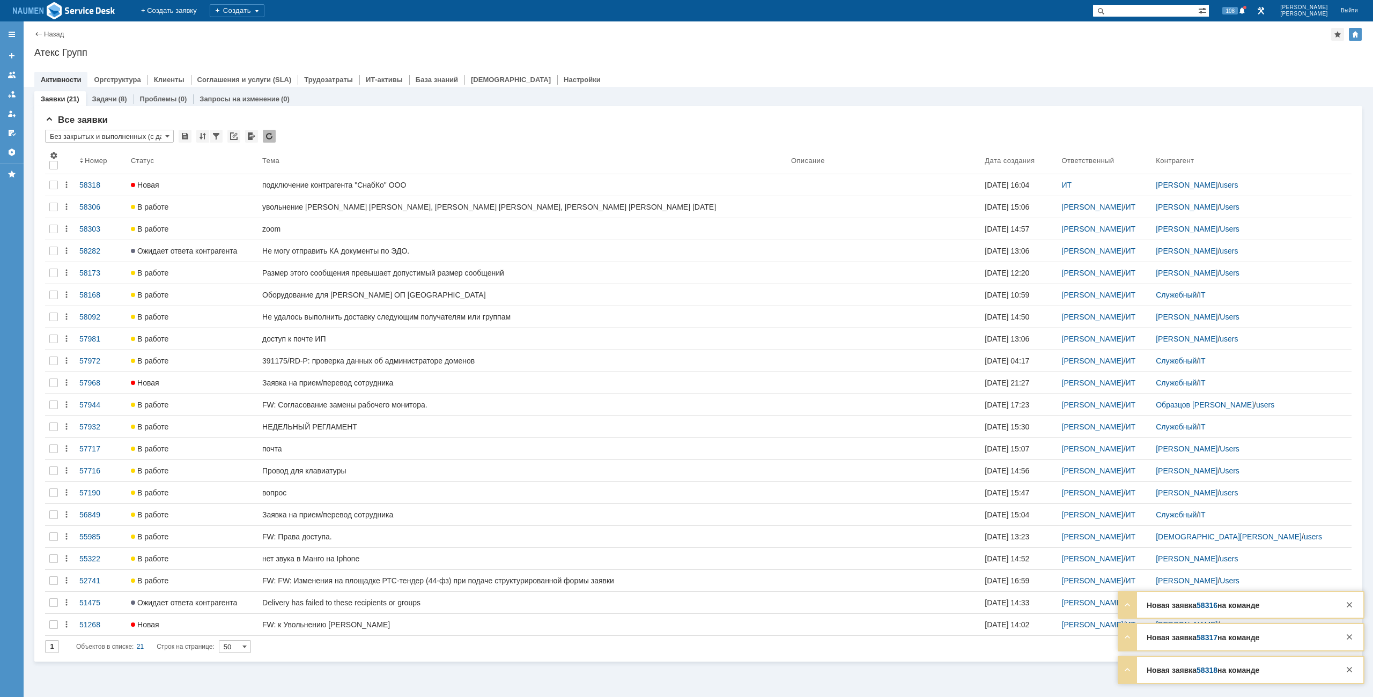 The image size is (1373, 697). What do you see at coordinates (1089, 160) in the screenshot?
I see `div: Ответственный` at bounding box center [1089, 160].